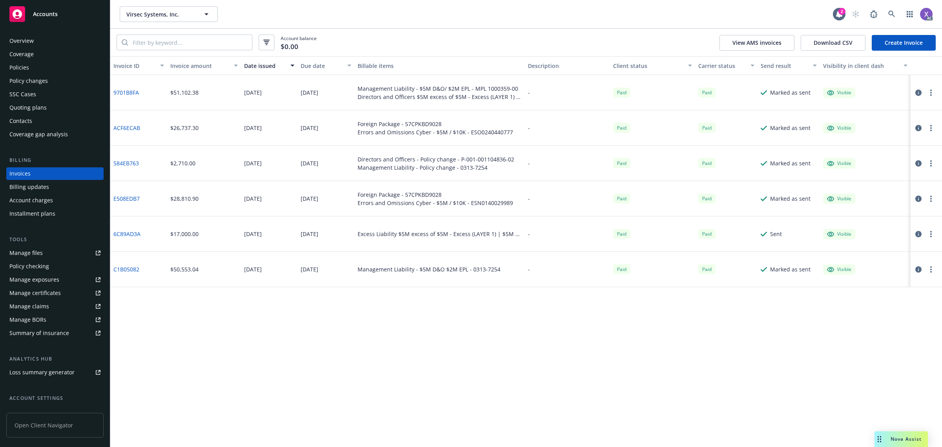  Describe the element at coordinates (833, 43) in the screenshot. I see `button: Download CSV` at that location.